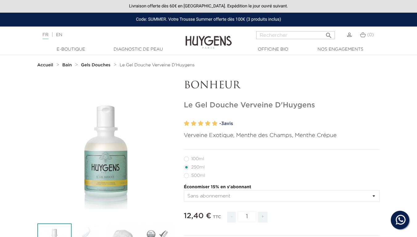  I want to click on label: 250ml, so click(198, 167).